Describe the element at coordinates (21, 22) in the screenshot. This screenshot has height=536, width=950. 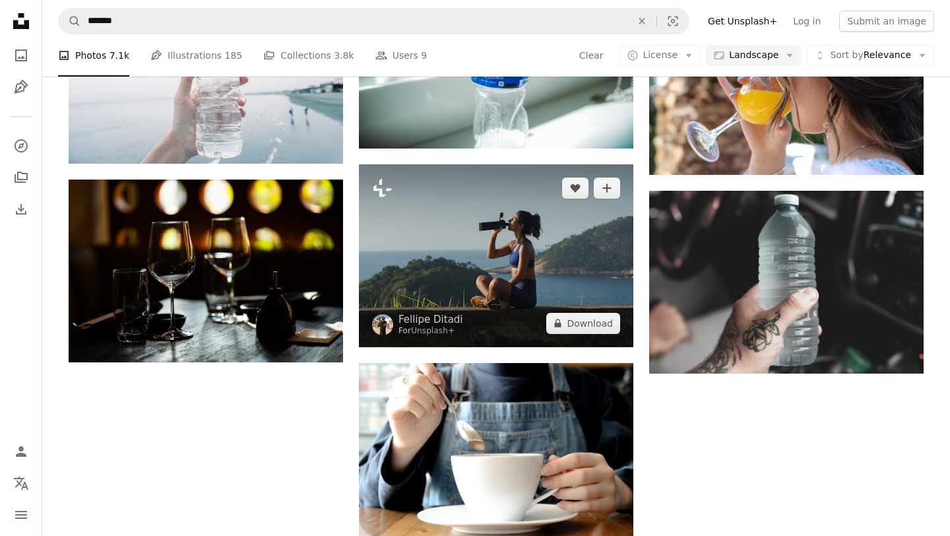
I see `a: Home — Unsplash` at that location.